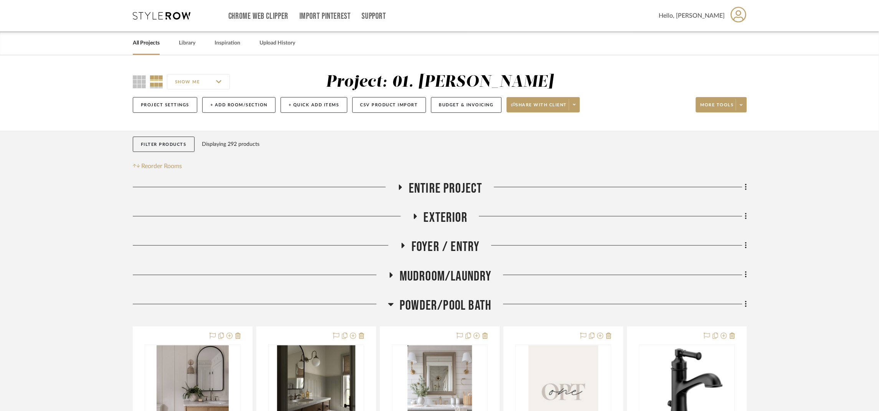 The height and width of the screenshot is (411, 879). Describe the element at coordinates (239, 105) in the screenshot. I see `button: + Add Room/Section` at that location.